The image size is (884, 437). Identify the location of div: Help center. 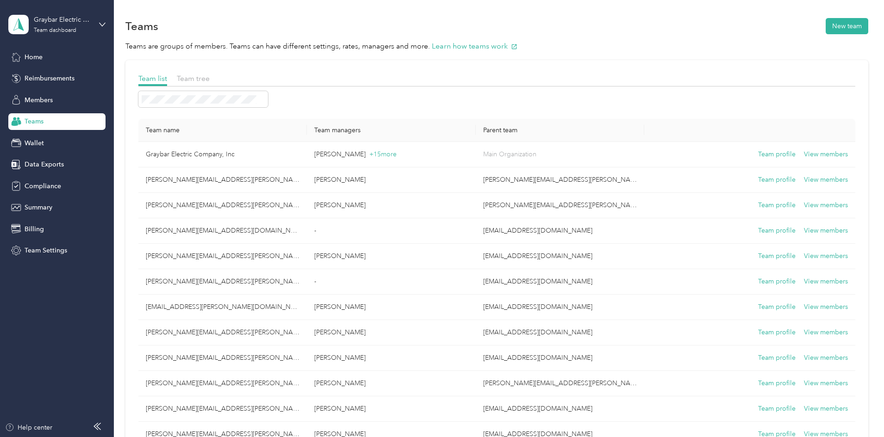
(29, 428).